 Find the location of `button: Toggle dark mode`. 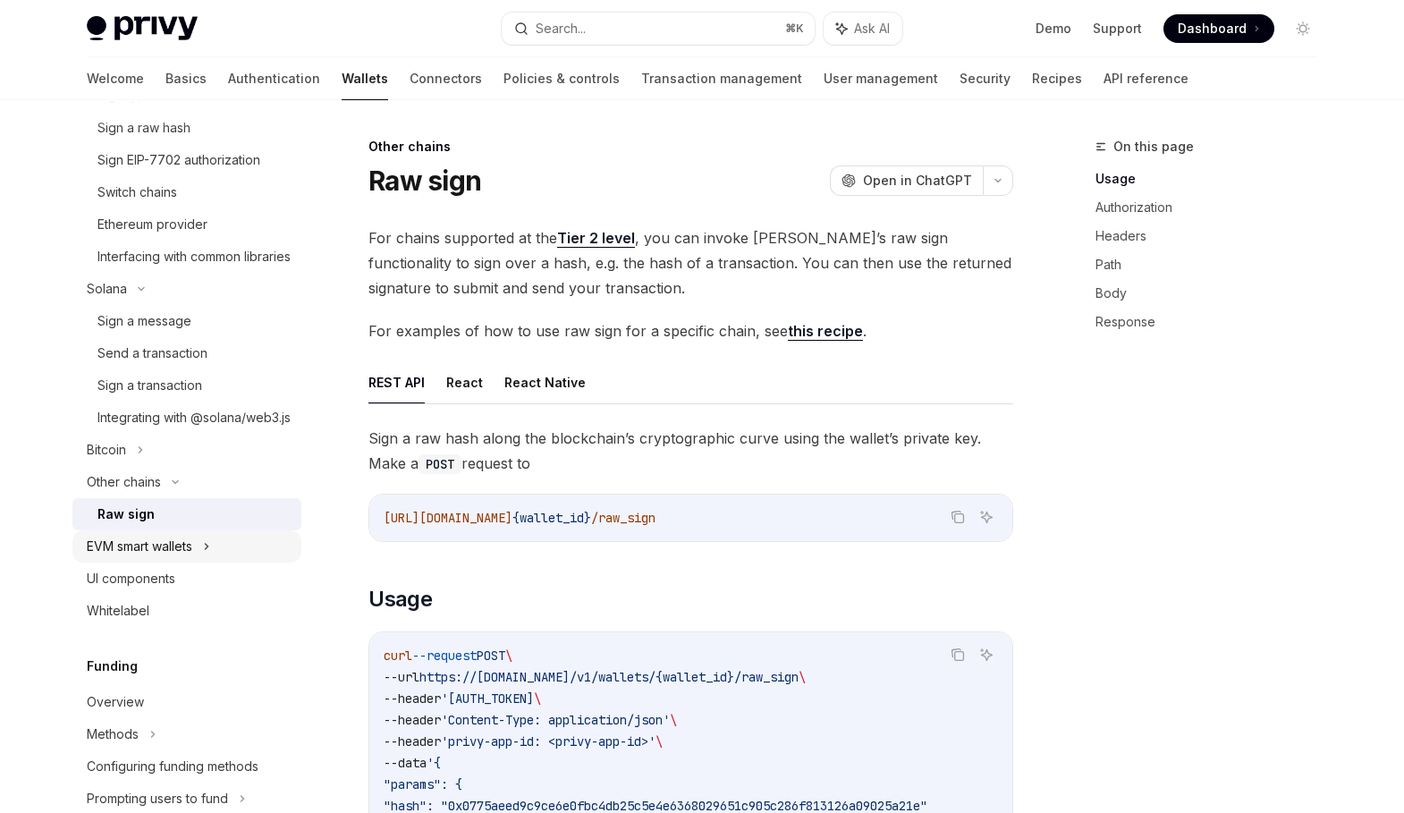

button: Toggle dark mode is located at coordinates (1303, 29).